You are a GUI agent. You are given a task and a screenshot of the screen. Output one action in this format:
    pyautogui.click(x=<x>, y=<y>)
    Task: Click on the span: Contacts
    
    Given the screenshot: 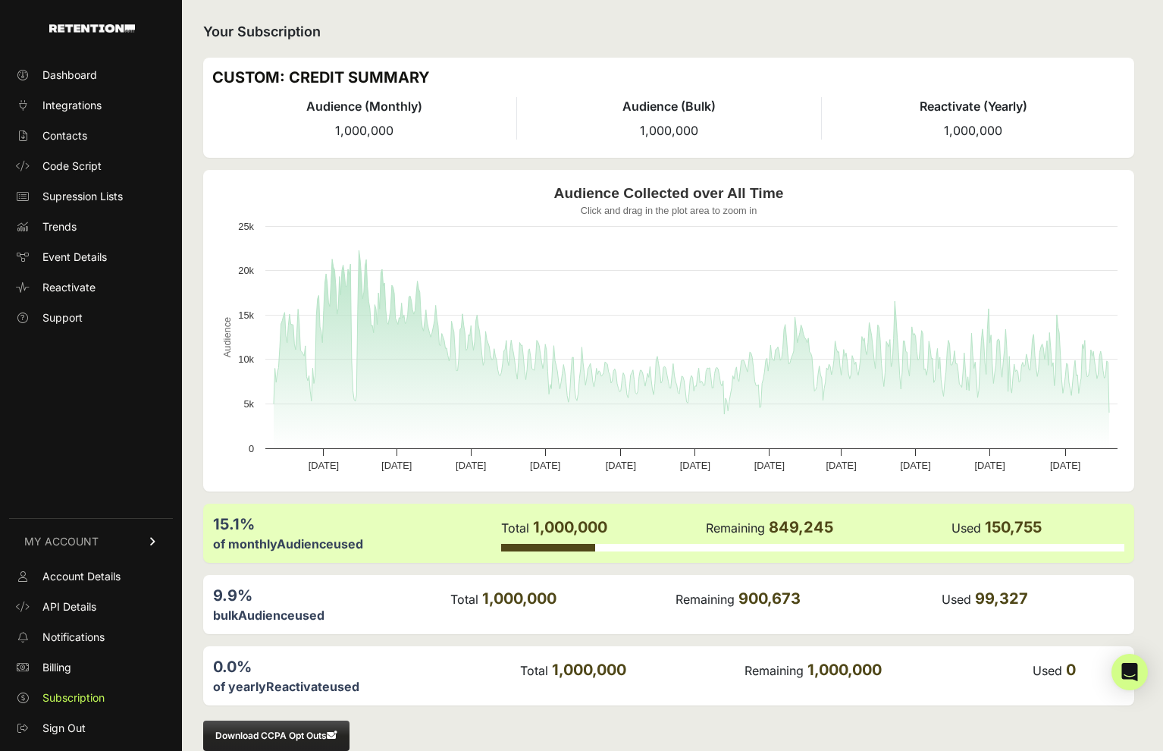 What is the action you would take?
    pyautogui.click(x=64, y=136)
    